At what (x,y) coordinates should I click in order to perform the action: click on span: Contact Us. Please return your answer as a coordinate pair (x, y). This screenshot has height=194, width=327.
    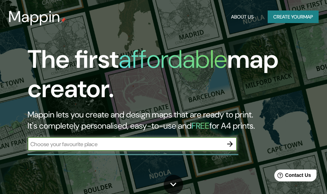
    Looking at the image, I should click on (33, 8).